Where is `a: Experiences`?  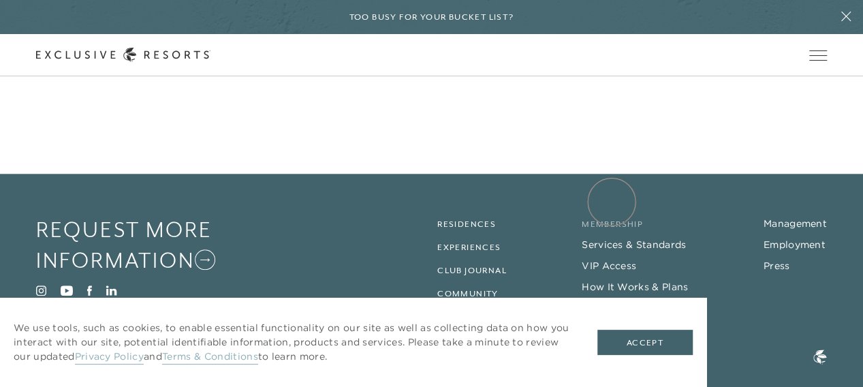
a: Experiences is located at coordinates (469, 247).